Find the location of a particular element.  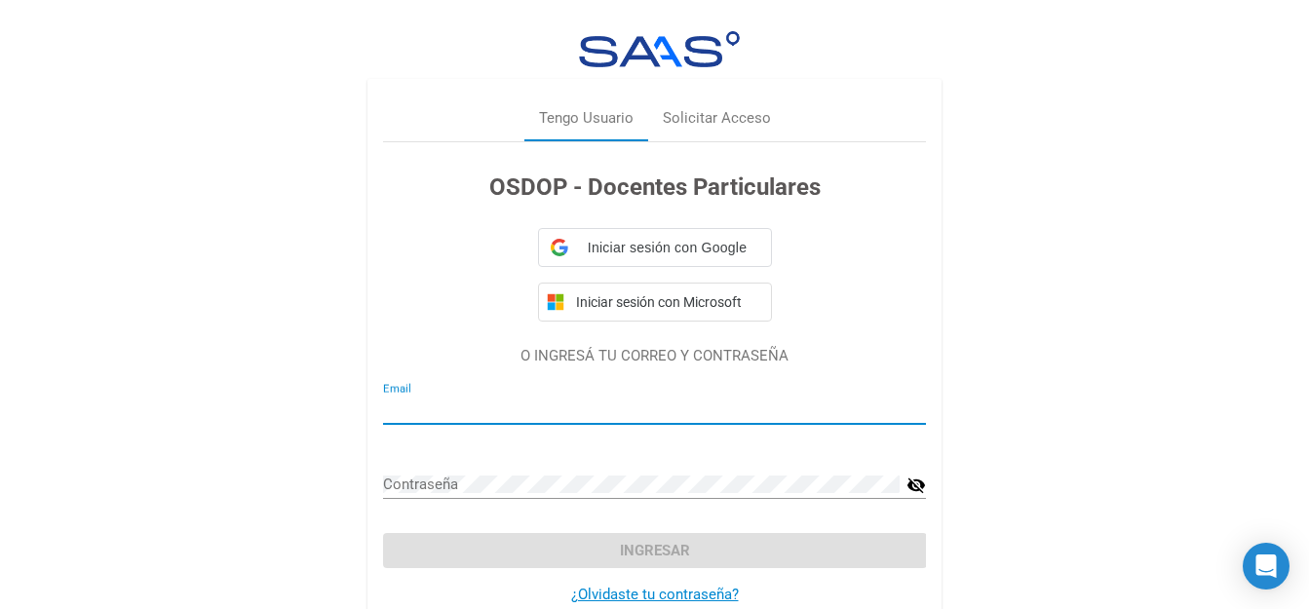

div: Open Intercom Messenger is located at coordinates (1266, 566).